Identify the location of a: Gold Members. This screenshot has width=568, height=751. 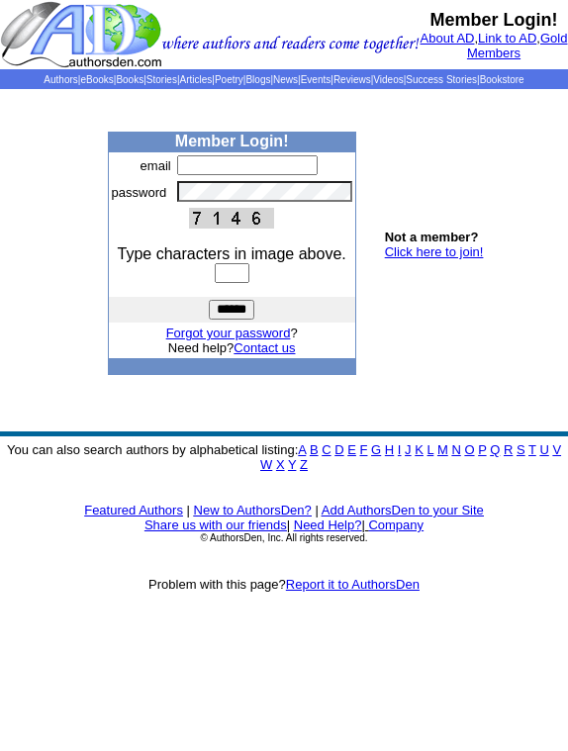
(518, 46).